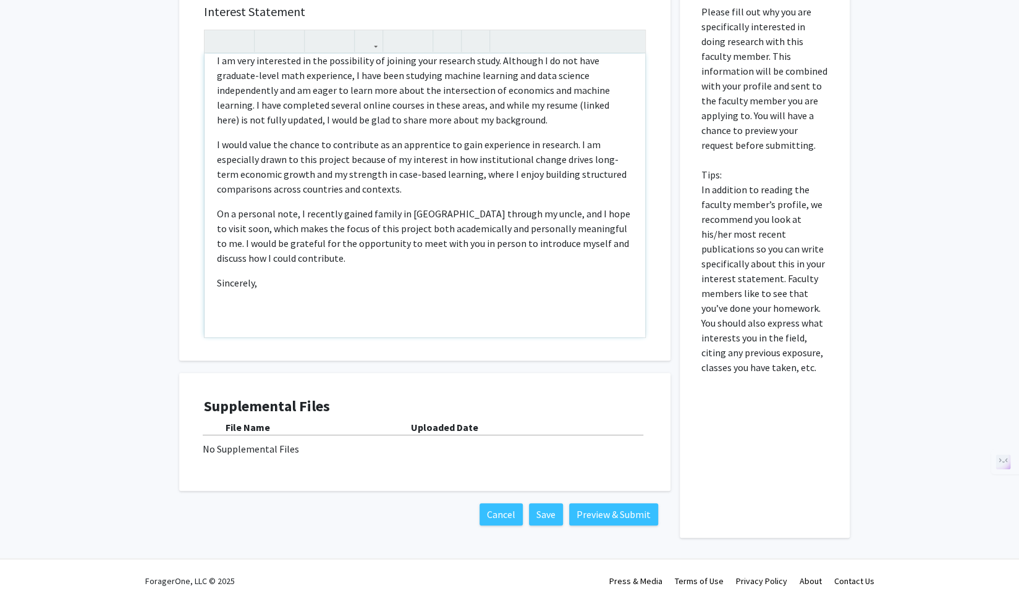  I want to click on button: Redo (Ctrl + Y), so click(240, 41).